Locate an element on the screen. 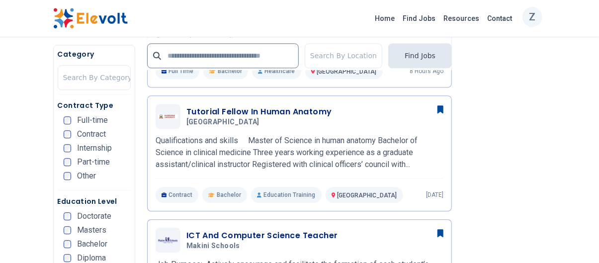  p: 8 hours ago is located at coordinates (426, 71).